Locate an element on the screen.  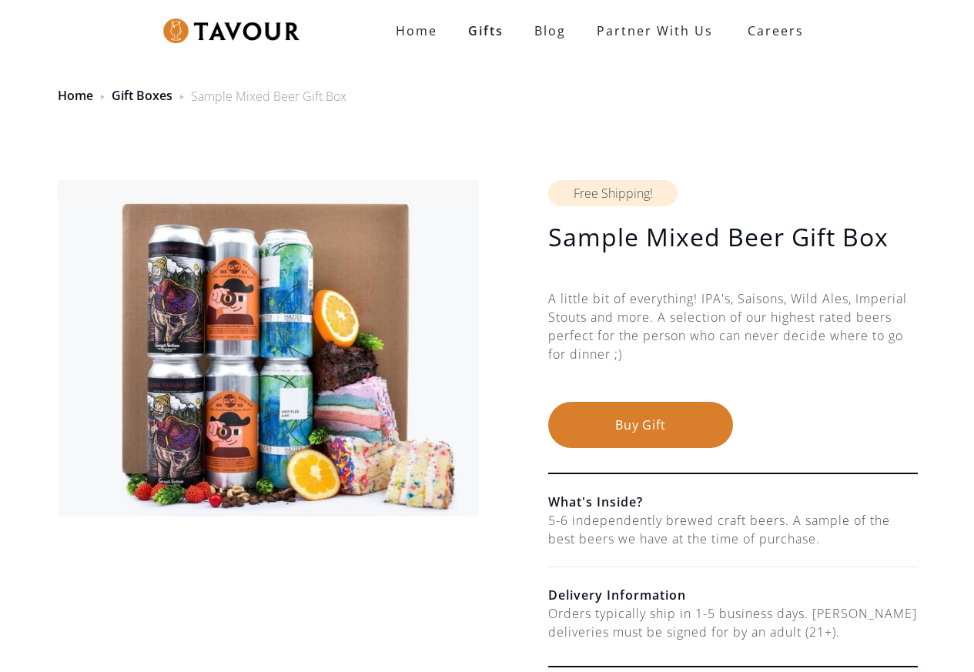
div: Sample Mixed Beer Gift Box is located at coordinates (269, 96).